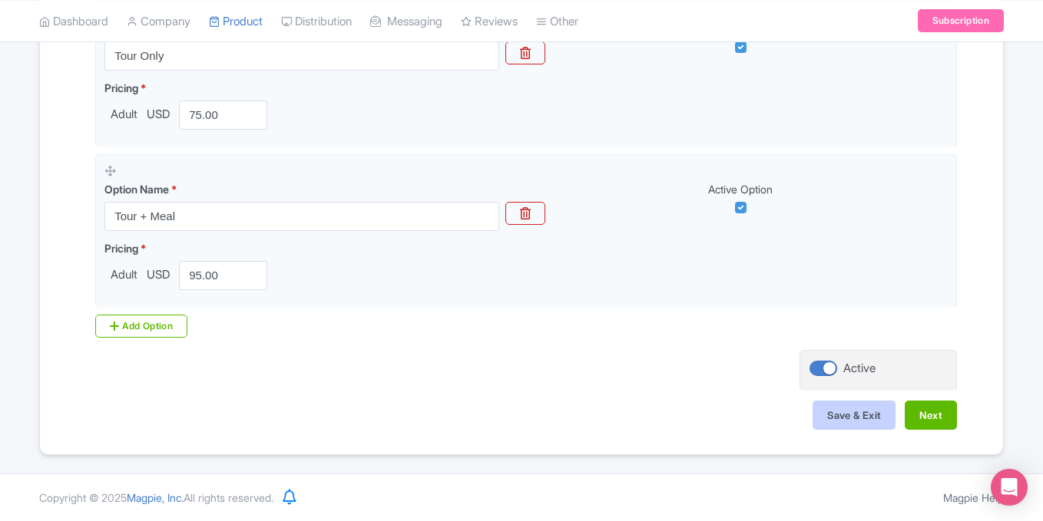 Image resolution: width=1043 pixels, height=521 pixels. What do you see at coordinates (960, 21) in the screenshot?
I see `a: Subscription` at bounding box center [960, 21].